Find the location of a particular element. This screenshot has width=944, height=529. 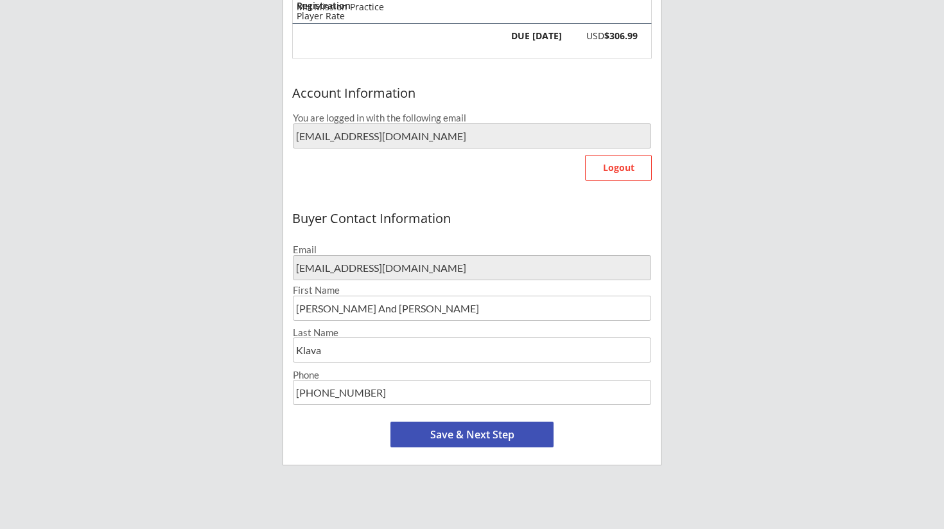

button: Logout is located at coordinates (618, 168).